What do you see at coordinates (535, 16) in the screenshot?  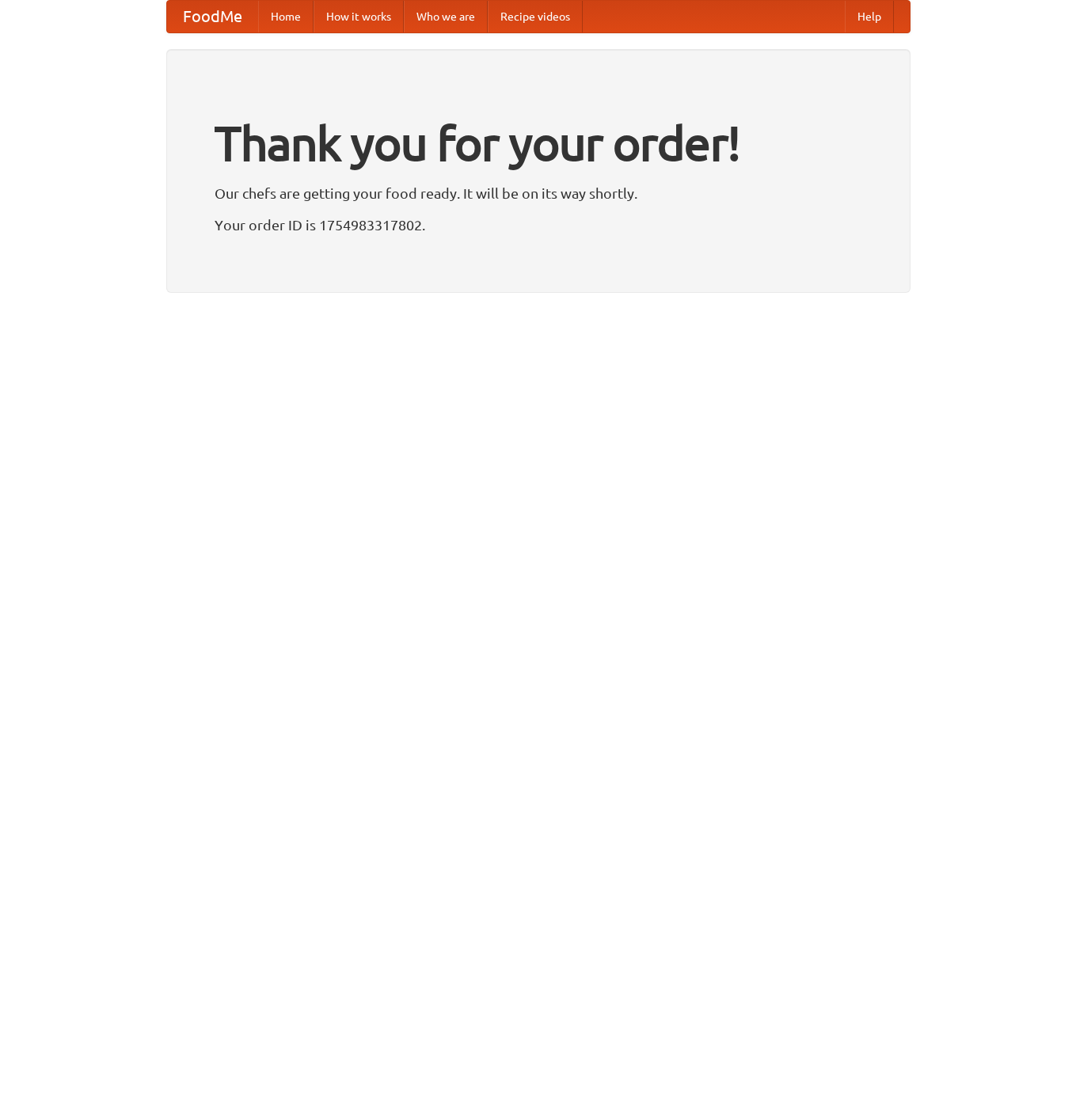 I see `a: Recipe videos` at bounding box center [535, 16].